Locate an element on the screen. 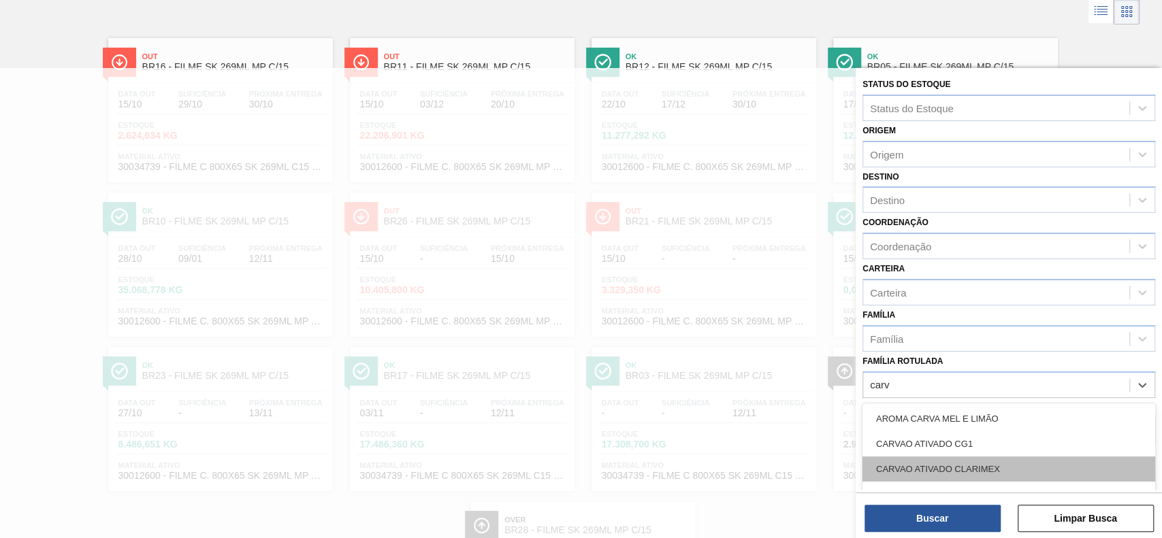 The height and width of the screenshot is (538, 1162). label: Origem is located at coordinates (879, 131).